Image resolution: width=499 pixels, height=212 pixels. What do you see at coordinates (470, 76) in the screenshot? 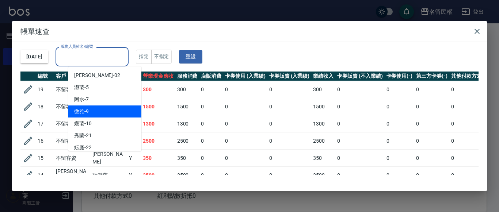
I see `th: 其他付款方式(-)` at bounding box center [470, 76].